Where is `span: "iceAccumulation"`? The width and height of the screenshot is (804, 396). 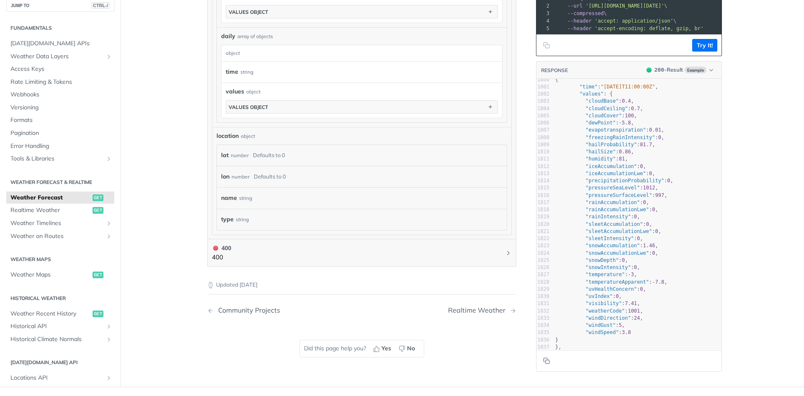 span: "iceAccumulation" is located at coordinates (611, 166).